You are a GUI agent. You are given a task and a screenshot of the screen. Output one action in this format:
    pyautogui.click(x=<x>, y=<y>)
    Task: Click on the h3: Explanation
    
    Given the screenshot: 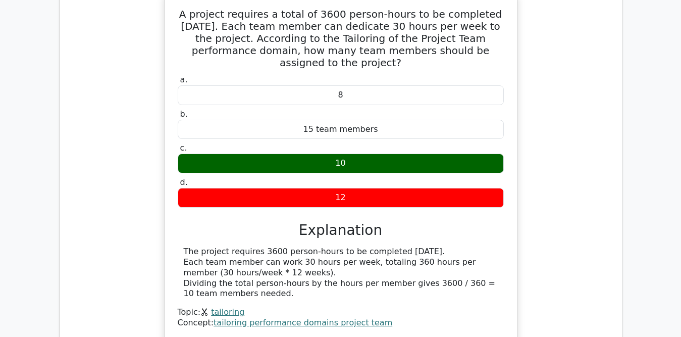 What is the action you would take?
    pyautogui.click(x=341, y=230)
    